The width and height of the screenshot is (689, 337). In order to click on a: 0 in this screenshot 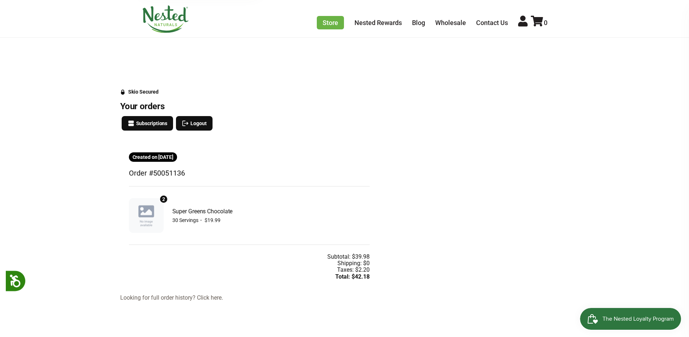, I will do `click(539, 22)`.